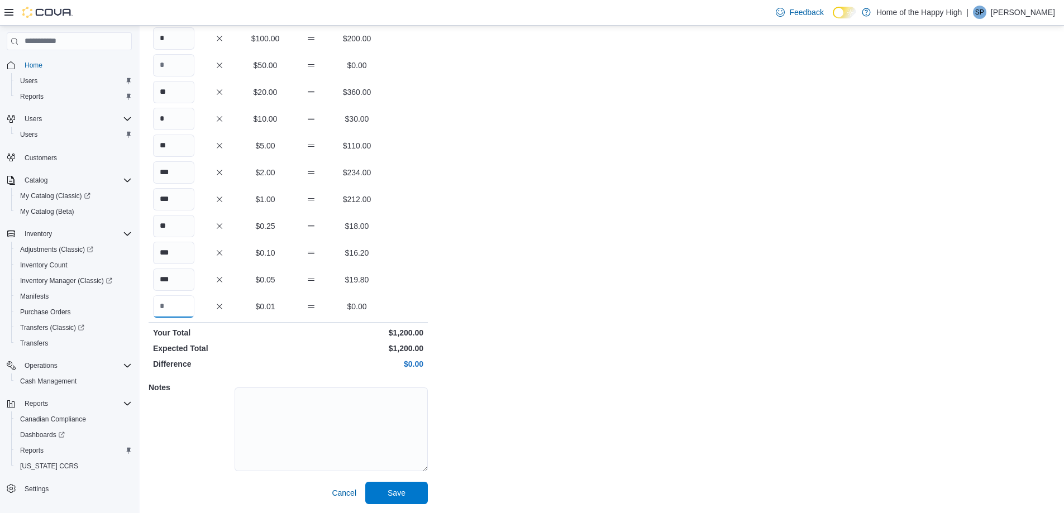 The width and height of the screenshot is (1064, 513). What do you see at coordinates (74, 196) in the screenshot?
I see `a: My Catalog (Classic)` at bounding box center [74, 196].